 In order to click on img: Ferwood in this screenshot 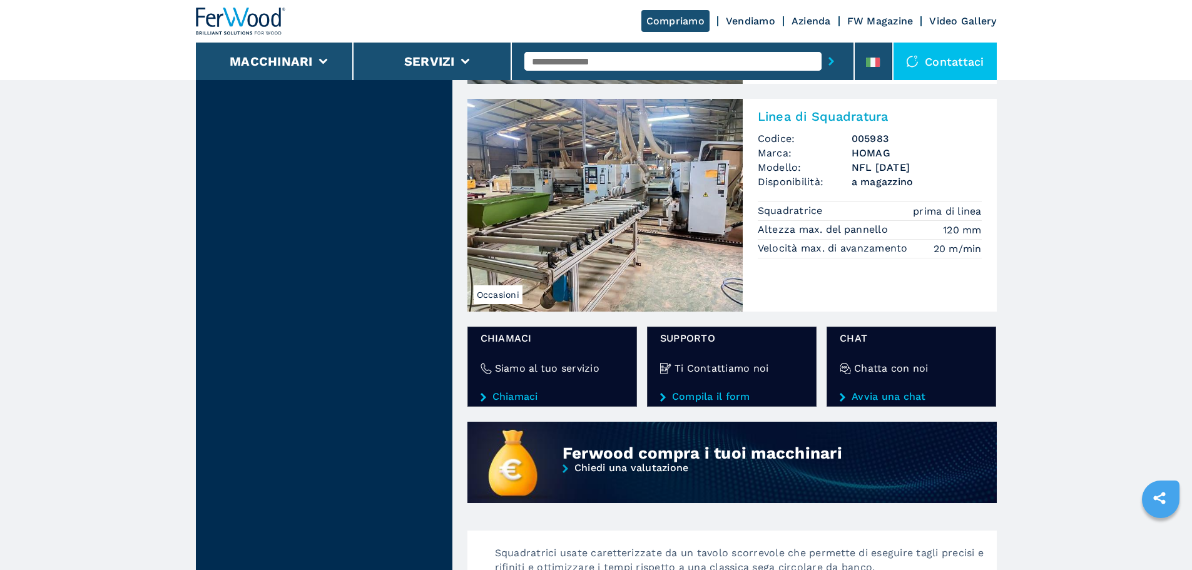, I will do `click(241, 21)`.